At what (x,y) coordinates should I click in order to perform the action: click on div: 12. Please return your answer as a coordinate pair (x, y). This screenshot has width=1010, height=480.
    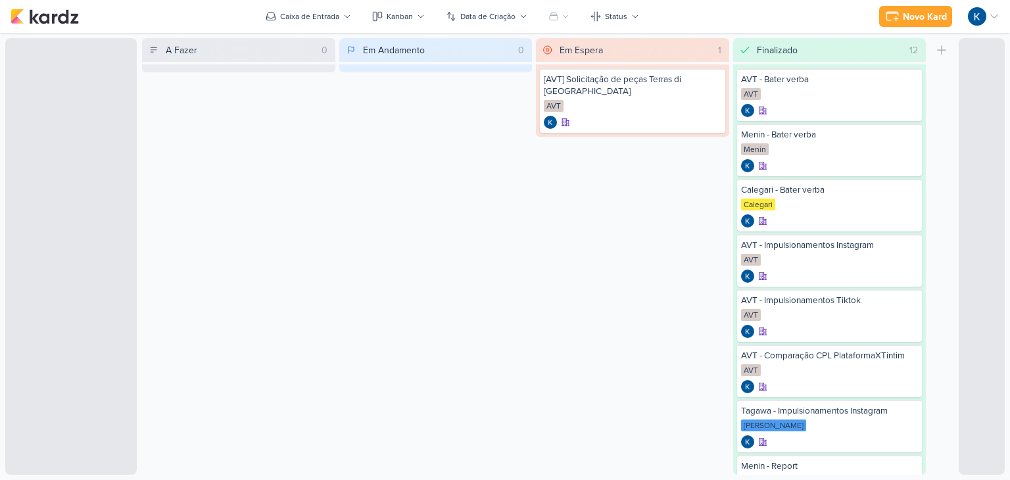
    Looking at the image, I should click on (913, 50).